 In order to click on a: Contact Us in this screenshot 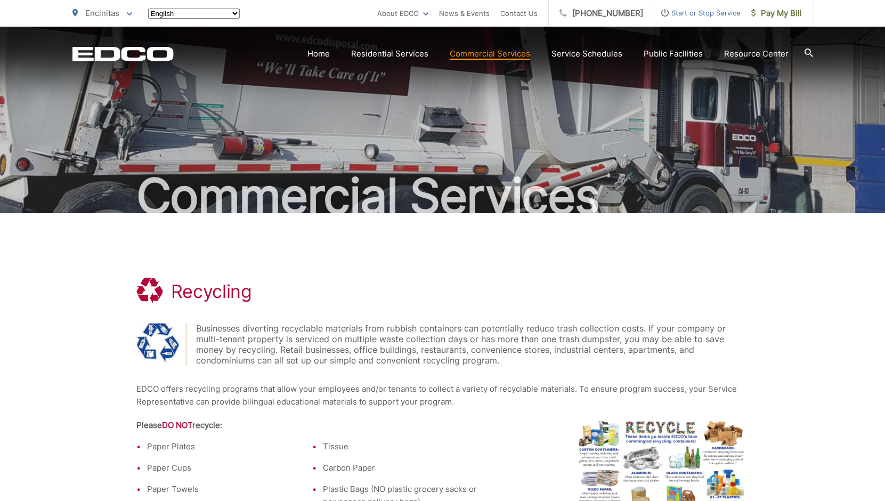, I will do `click(519, 13)`.